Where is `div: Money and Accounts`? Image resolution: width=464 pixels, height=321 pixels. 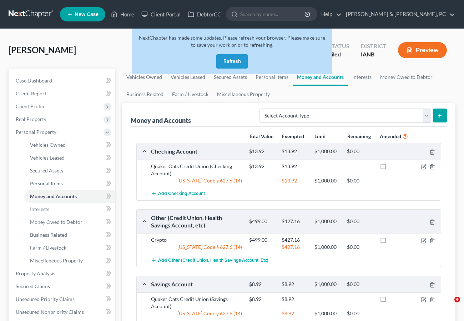 div: Money and Accounts is located at coordinates (161, 120).